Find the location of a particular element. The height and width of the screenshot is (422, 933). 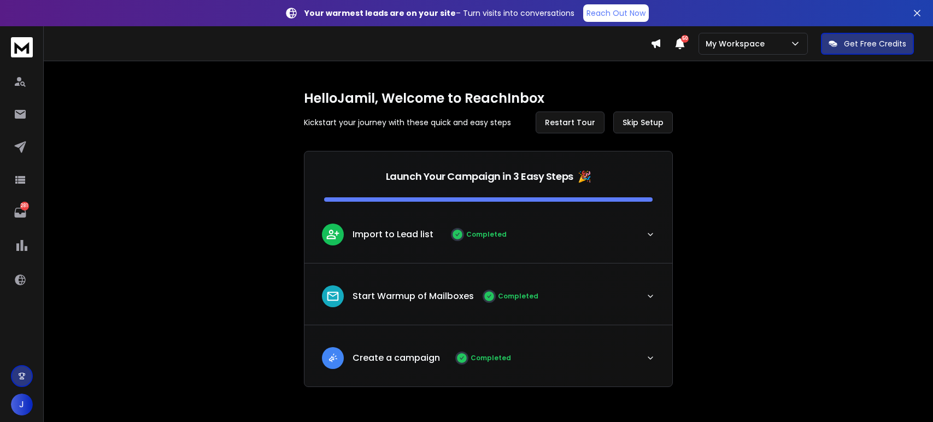

button: Restart Tour is located at coordinates (570, 122).